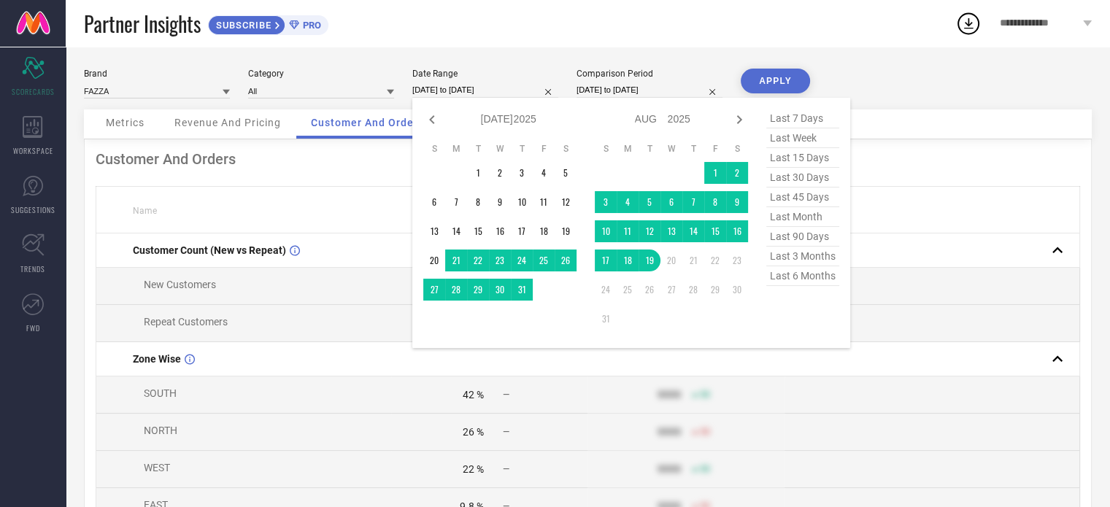  I want to click on td: Sat Aug 02 2025, so click(737, 173).